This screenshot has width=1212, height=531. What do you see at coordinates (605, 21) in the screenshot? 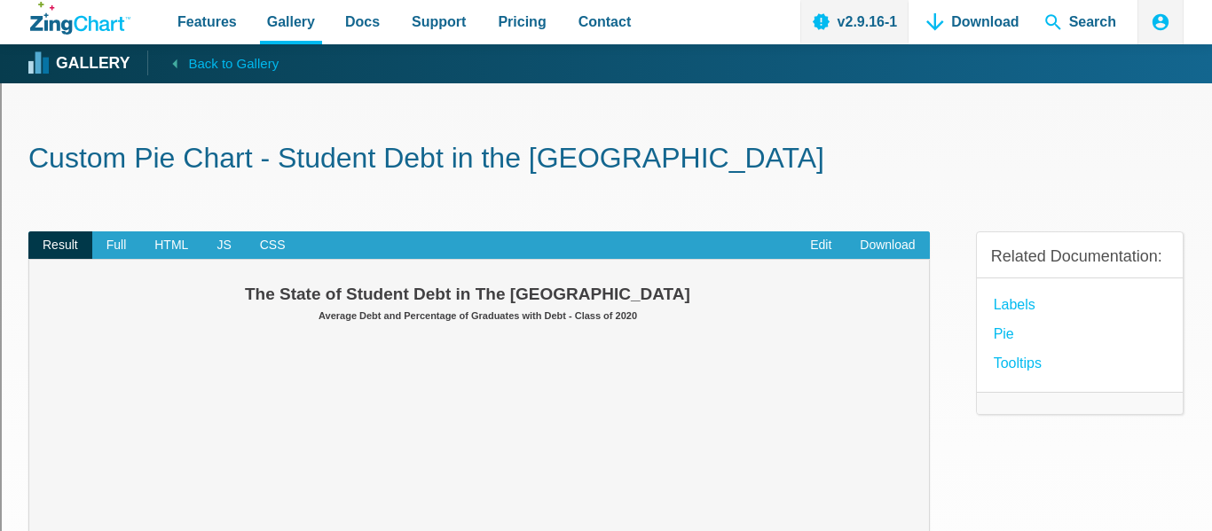
I see `span: Contact` at bounding box center [605, 21].